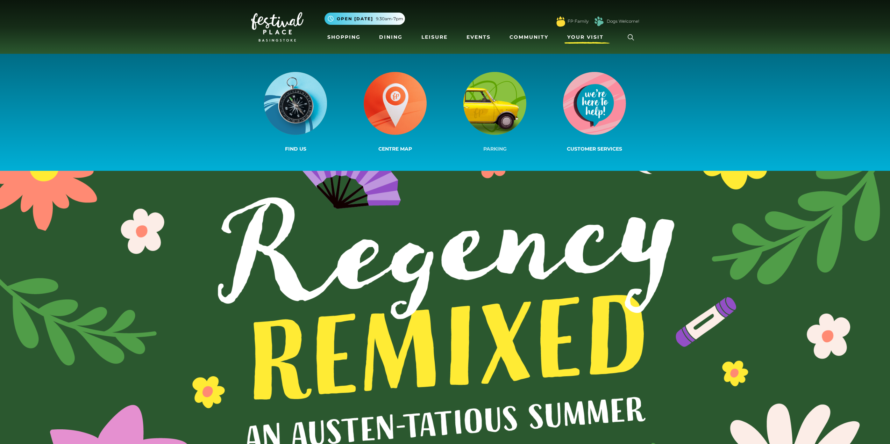  What do you see at coordinates (395, 112) in the screenshot?
I see `a: Centre Map` at bounding box center [395, 112].